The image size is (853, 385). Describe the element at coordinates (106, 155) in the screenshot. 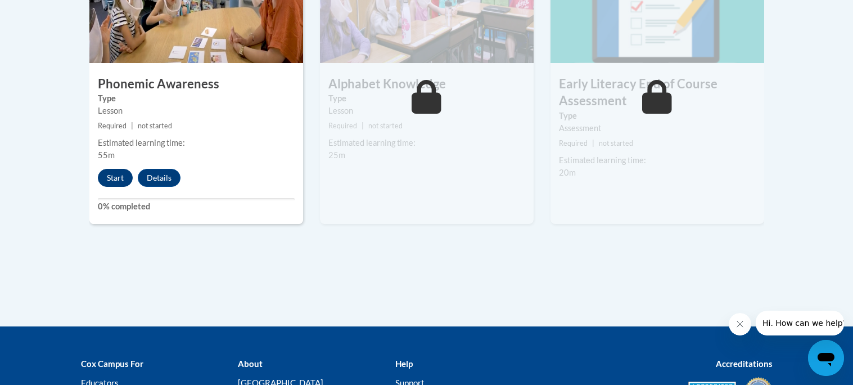

I see `span: 55m` at that location.